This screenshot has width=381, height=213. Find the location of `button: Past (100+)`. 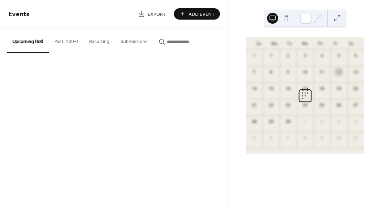

button: Past (100+) is located at coordinates (66, 40).